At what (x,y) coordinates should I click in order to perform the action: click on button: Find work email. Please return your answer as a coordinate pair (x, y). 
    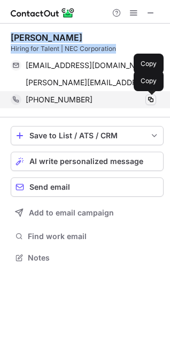
    Looking at the image, I should click on (87, 236).